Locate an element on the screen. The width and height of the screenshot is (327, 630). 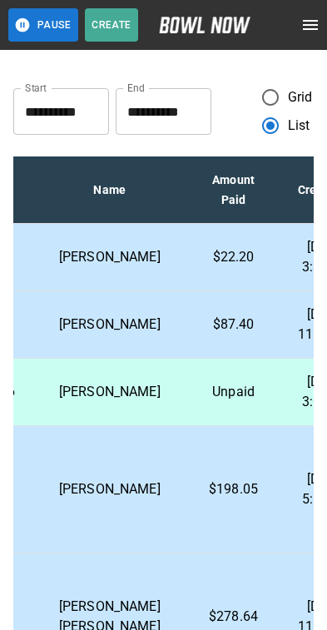
p: $278.64 is located at coordinates (234, 617).